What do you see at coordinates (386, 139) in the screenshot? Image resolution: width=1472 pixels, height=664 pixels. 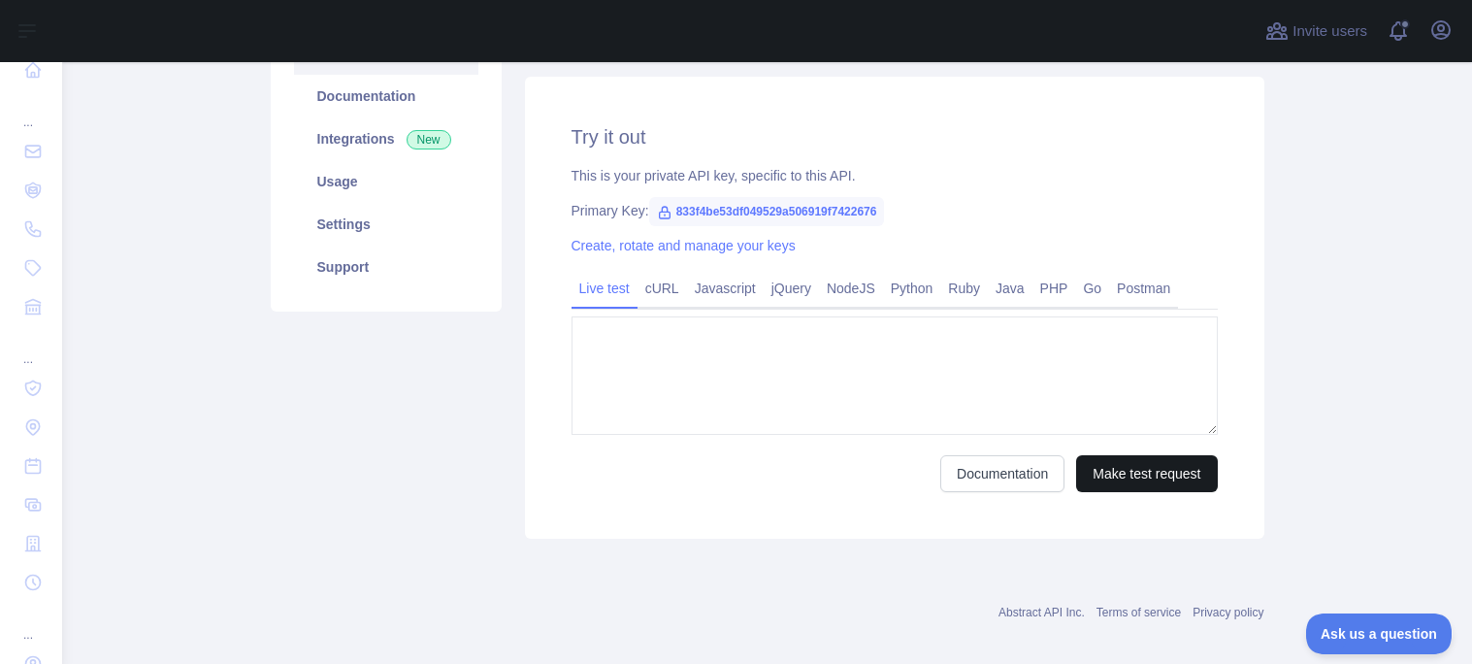 I see `a: Integrations New` at bounding box center [386, 139].